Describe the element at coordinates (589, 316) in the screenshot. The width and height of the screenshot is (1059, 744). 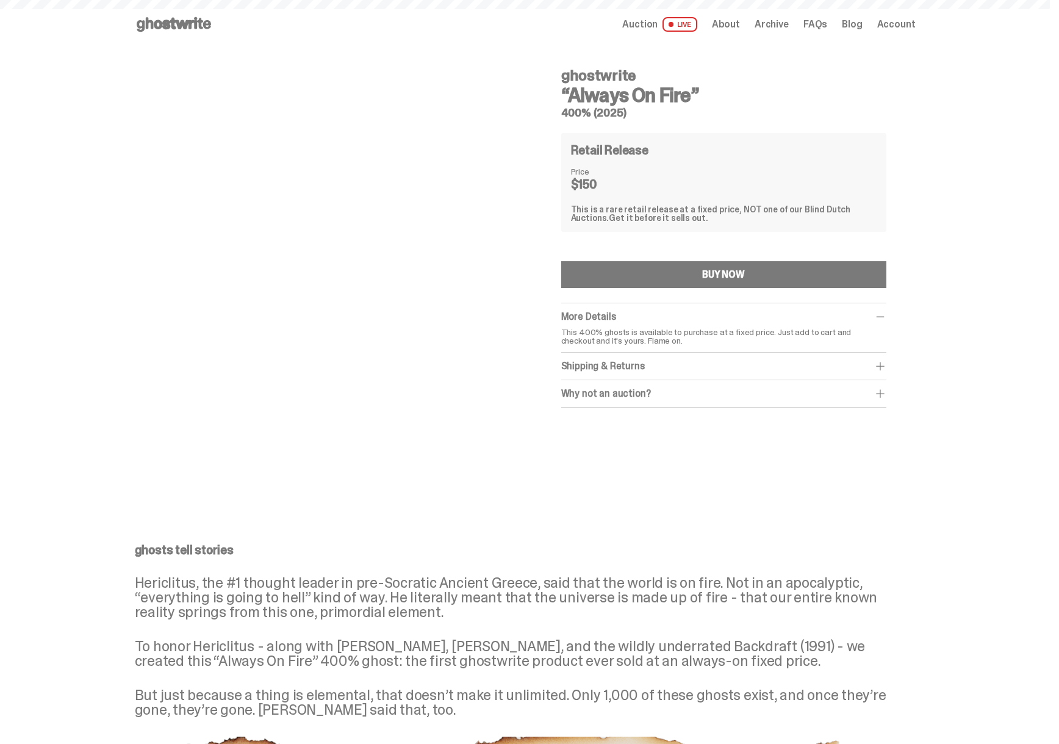
I see `span: More Details` at that location.